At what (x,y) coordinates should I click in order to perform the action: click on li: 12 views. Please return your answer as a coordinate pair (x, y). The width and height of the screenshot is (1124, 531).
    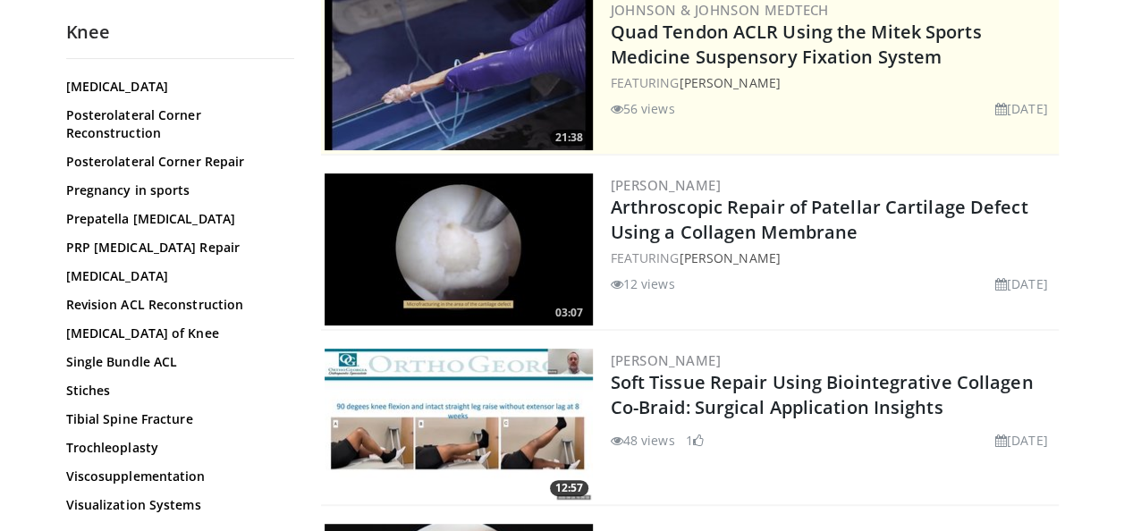
    Looking at the image, I should click on (643, 283).